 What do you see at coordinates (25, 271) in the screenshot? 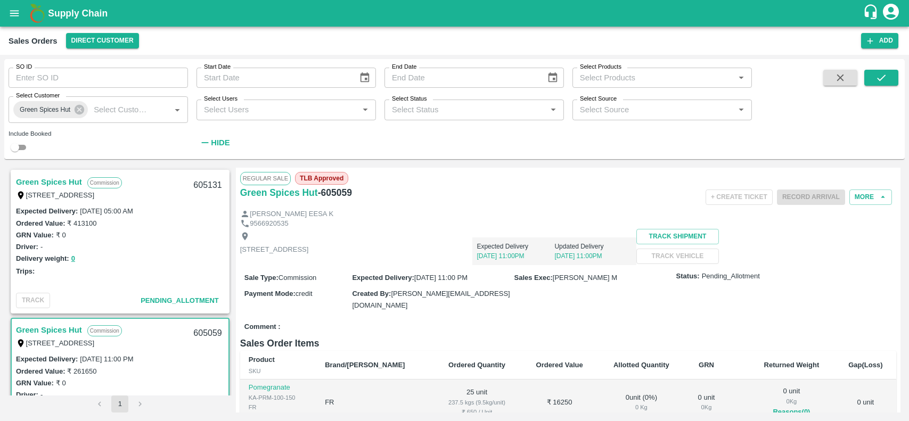
I see `label: Trips:` at bounding box center [25, 271].